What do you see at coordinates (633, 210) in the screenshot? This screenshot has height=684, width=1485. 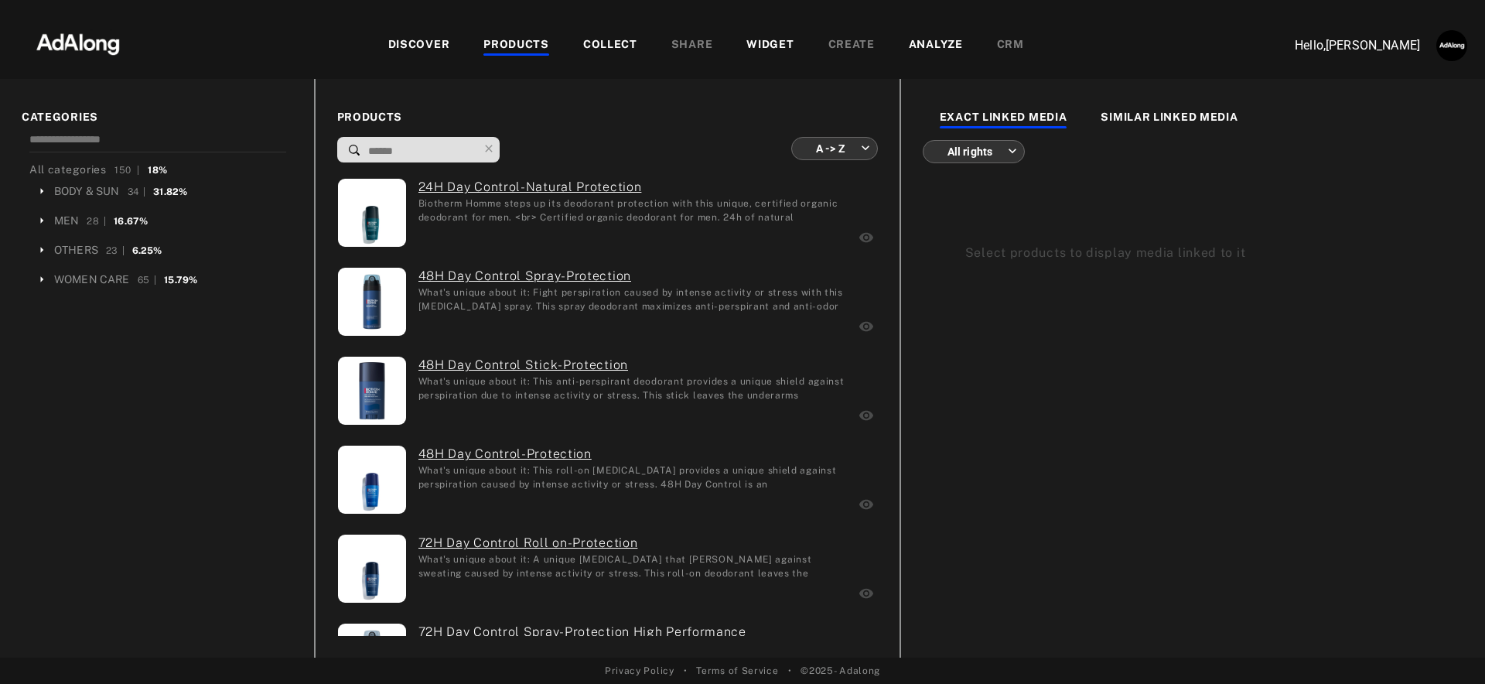 I see `div: Biotherm Homme steps up its deodorant protection with this unique, certified organic deodorant fo...` at bounding box center [633, 210].